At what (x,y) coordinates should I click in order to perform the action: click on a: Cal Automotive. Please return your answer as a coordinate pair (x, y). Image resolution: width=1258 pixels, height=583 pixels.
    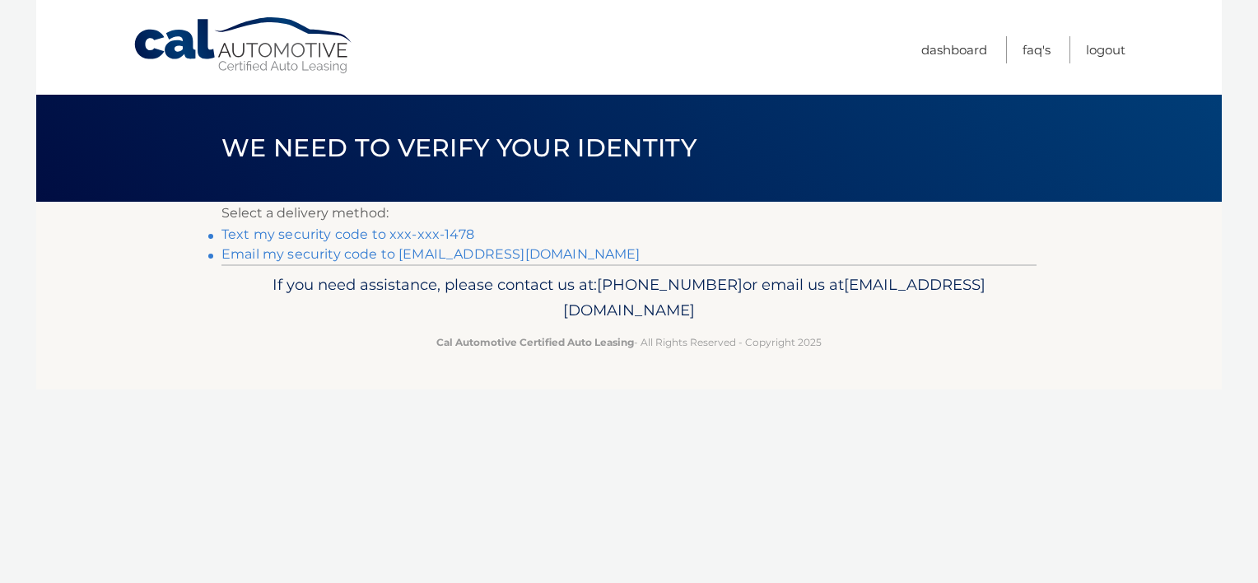
    Looking at the image, I should click on (244, 45).